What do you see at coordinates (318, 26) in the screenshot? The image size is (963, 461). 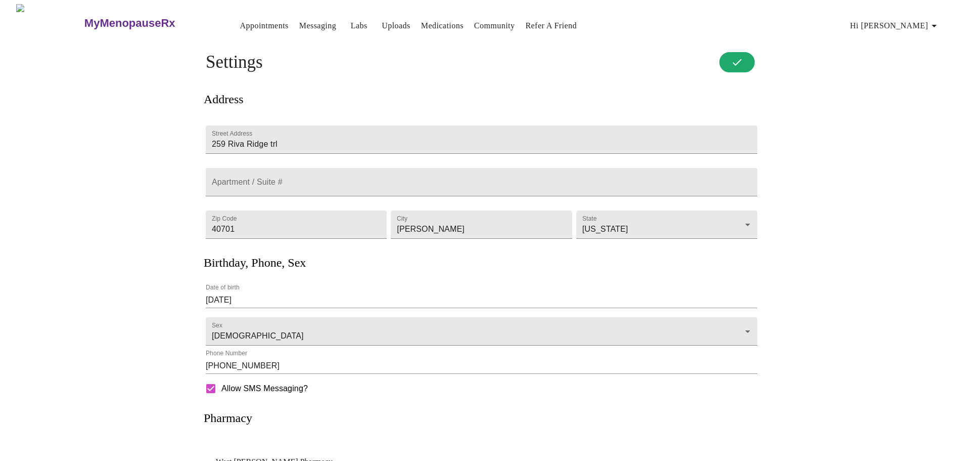 I see `button: Messaging` at bounding box center [318, 26].